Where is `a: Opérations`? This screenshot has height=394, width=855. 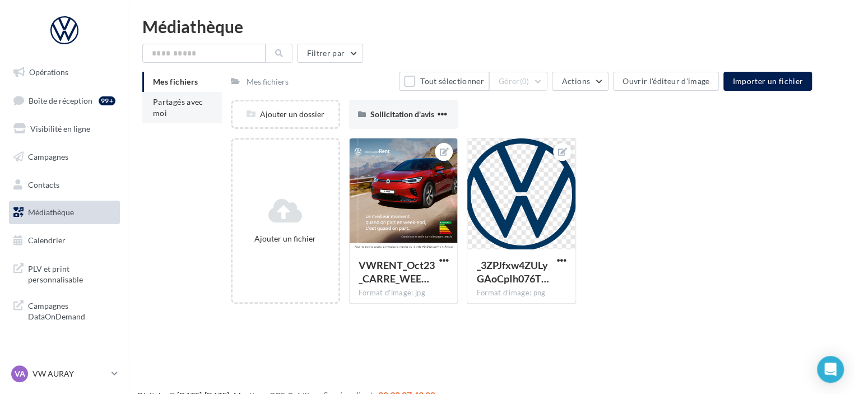
a: Opérations is located at coordinates (64, 72).